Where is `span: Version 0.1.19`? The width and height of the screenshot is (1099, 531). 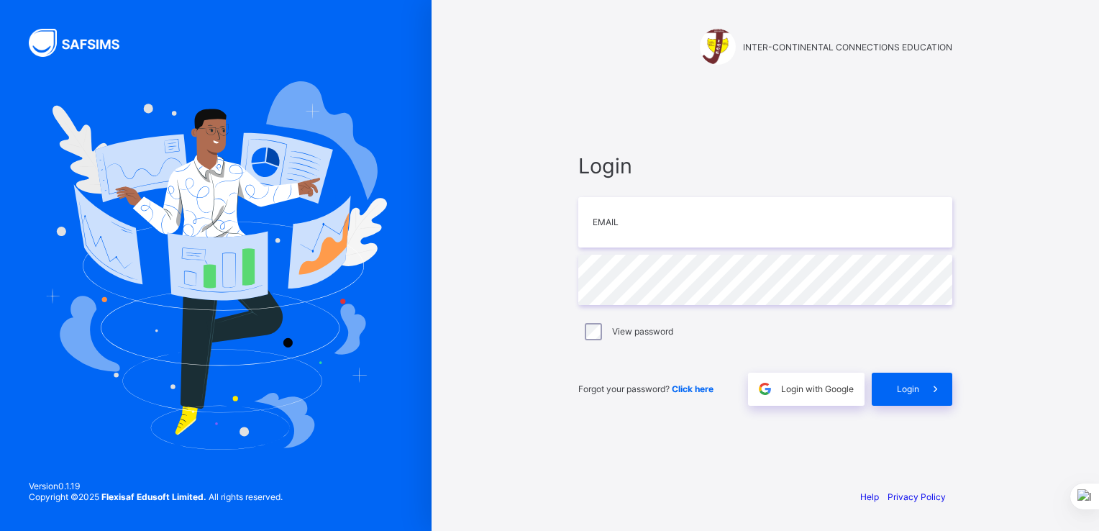 span: Version 0.1.19 is located at coordinates (155, 485).